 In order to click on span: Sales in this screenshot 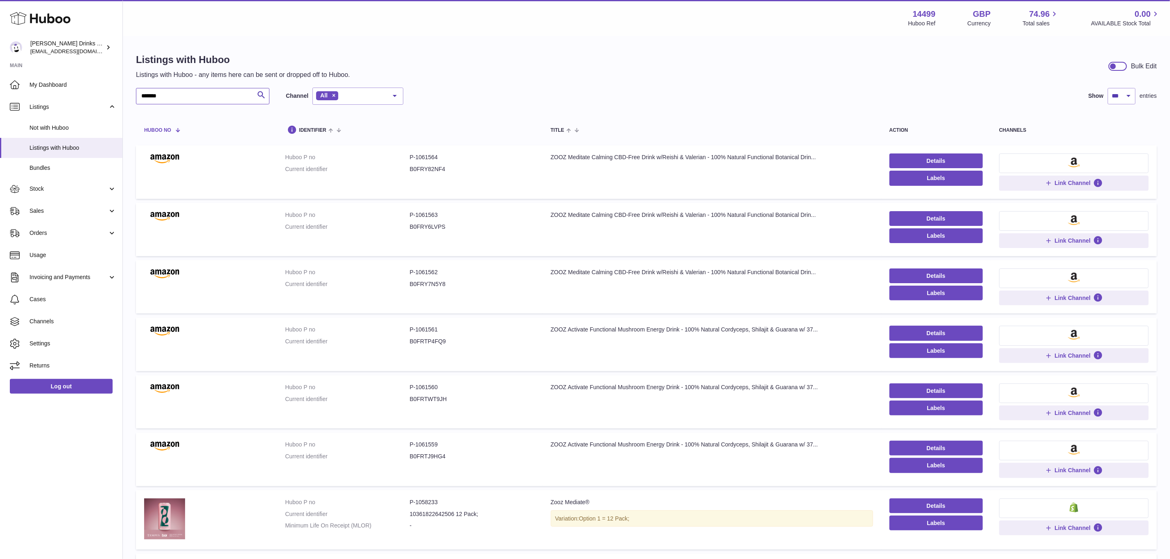, I will do `click(68, 211)`.